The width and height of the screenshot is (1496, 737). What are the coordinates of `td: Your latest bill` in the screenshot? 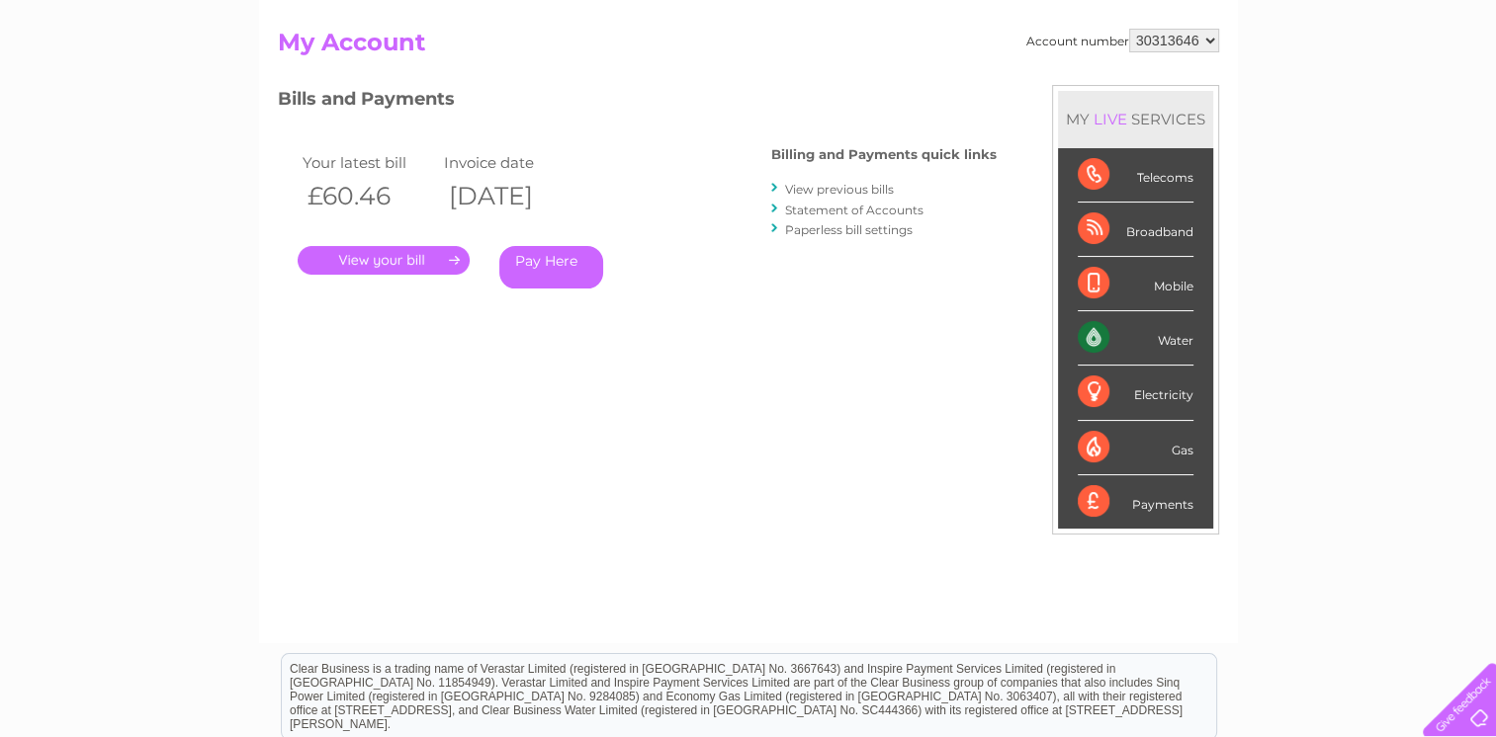 It's located at (369, 162).